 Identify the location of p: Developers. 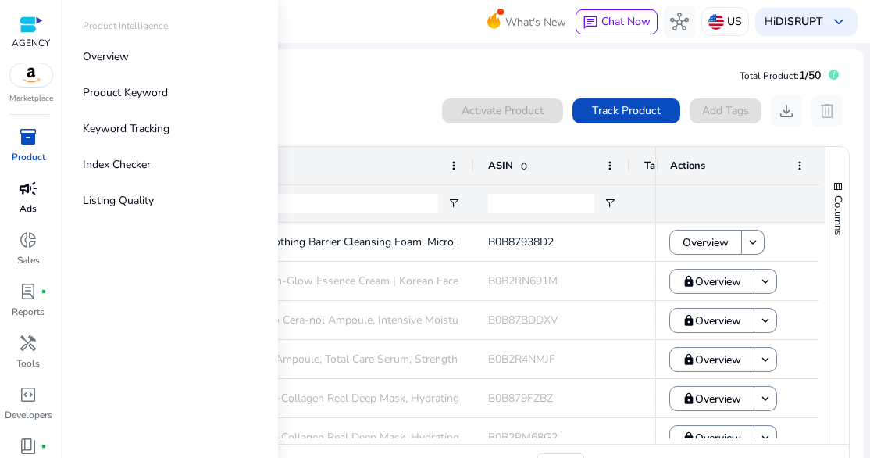
(28, 415).